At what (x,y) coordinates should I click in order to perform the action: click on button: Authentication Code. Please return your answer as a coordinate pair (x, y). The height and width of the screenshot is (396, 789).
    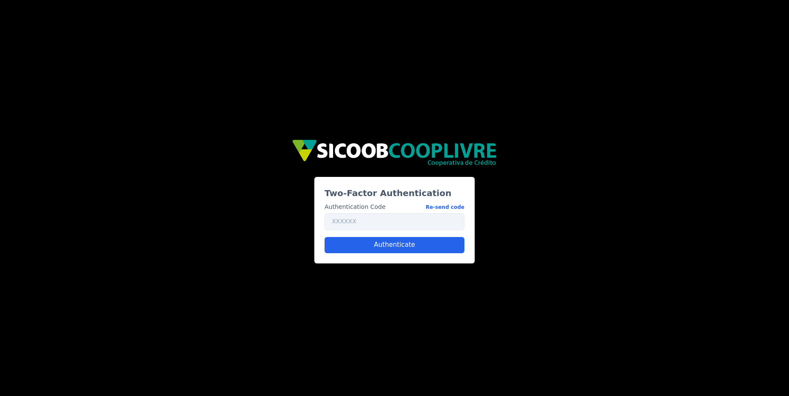
    Looking at the image, I should click on (445, 207).